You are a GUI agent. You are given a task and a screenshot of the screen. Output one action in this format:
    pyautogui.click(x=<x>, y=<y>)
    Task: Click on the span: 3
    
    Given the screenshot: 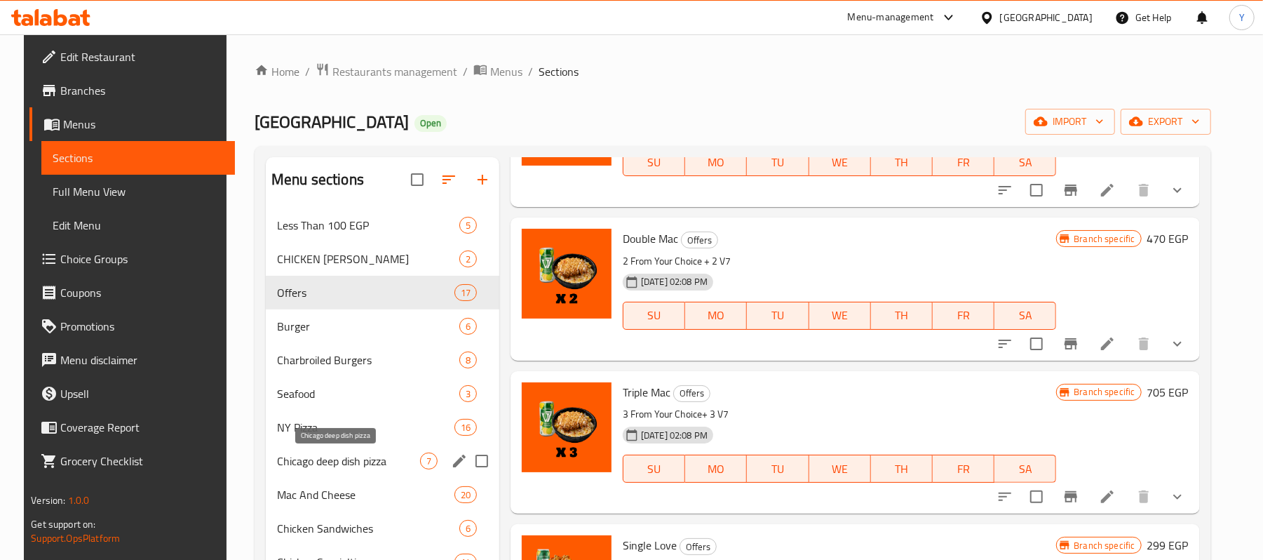 What is the action you would take?
    pyautogui.click(x=468, y=393)
    